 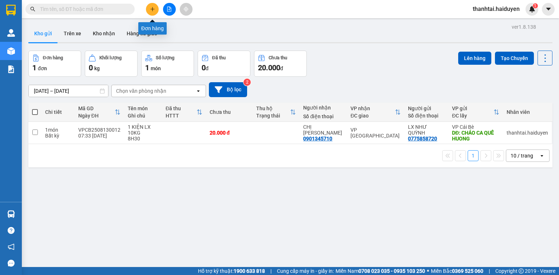 I want to click on button: Tạo Chuyến, so click(x=514, y=58).